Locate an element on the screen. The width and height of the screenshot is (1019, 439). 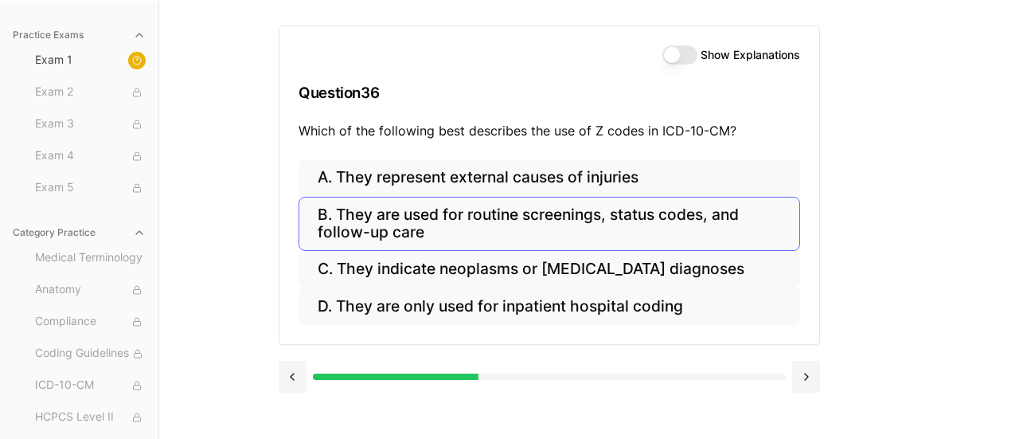
button: A. They represent external causes of injuries is located at coordinates (549, 178).